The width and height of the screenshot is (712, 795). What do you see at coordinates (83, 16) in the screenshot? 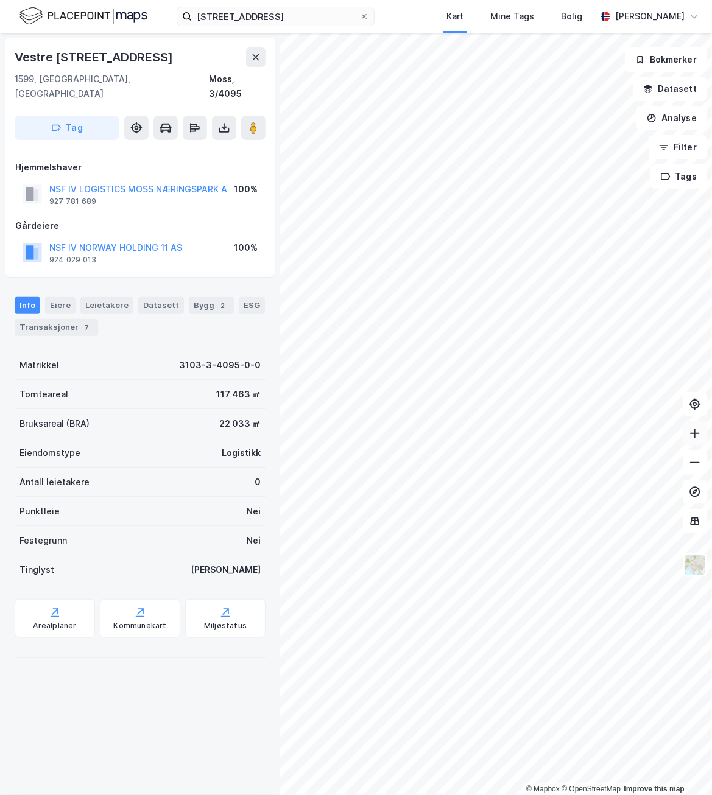
I see `img: logo.f888ab2527a4732fd821a326f86c7f29.svg` at bounding box center [83, 16].